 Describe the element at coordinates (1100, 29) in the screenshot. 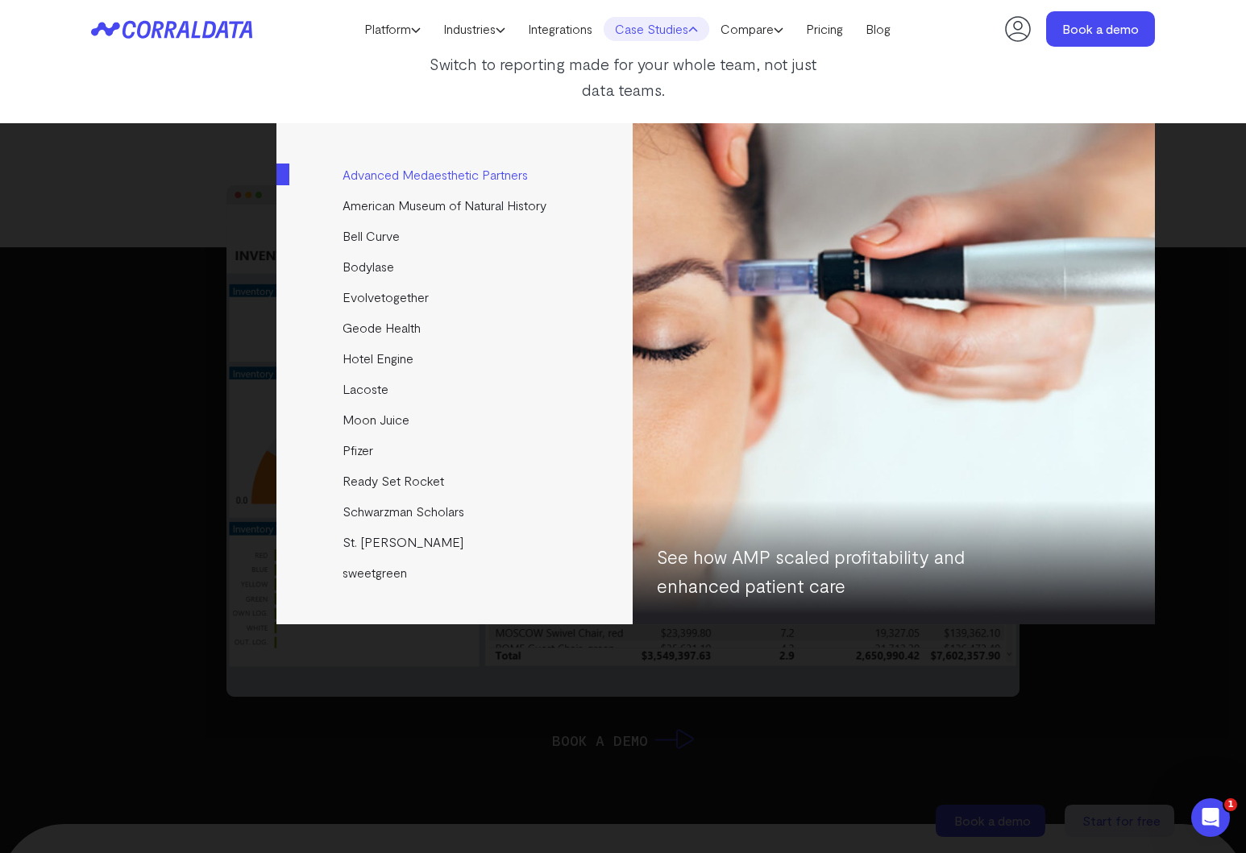

I see `a: Book a demo` at that location.